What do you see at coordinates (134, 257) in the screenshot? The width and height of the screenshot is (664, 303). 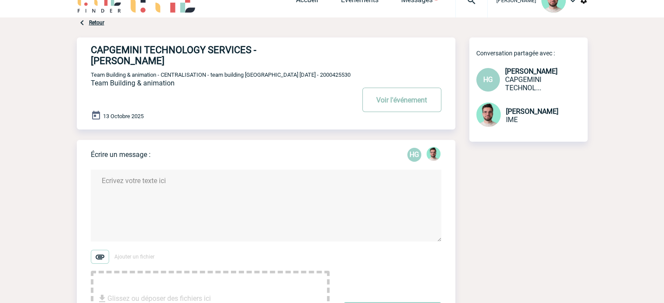 I see `span: Ajouter un fichier` at bounding box center [134, 257].